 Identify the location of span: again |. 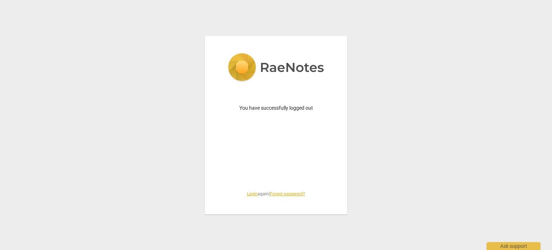
(276, 194).